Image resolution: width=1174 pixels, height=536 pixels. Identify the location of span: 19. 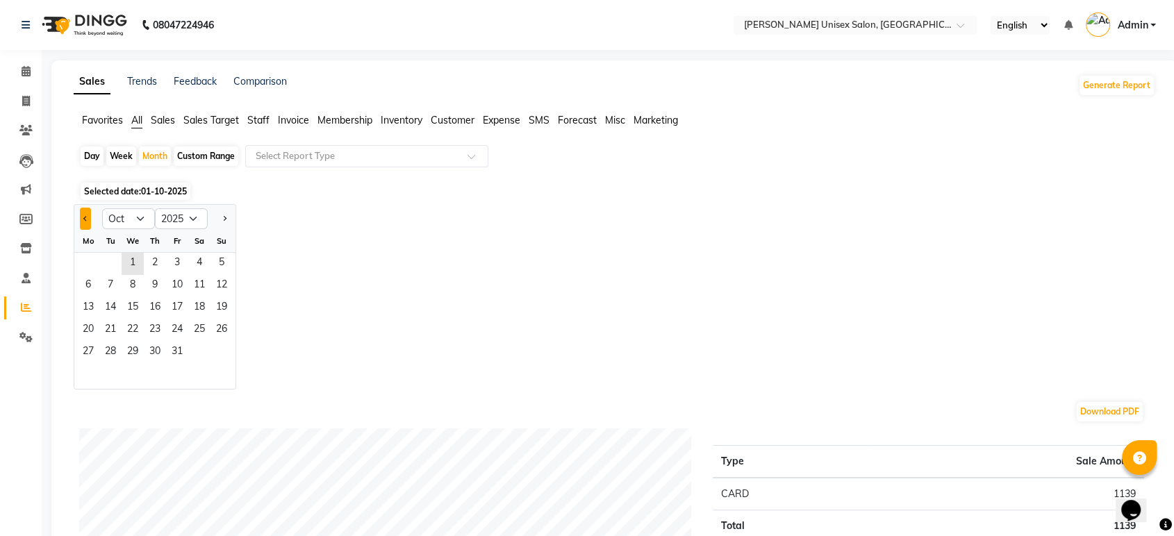
(222, 308).